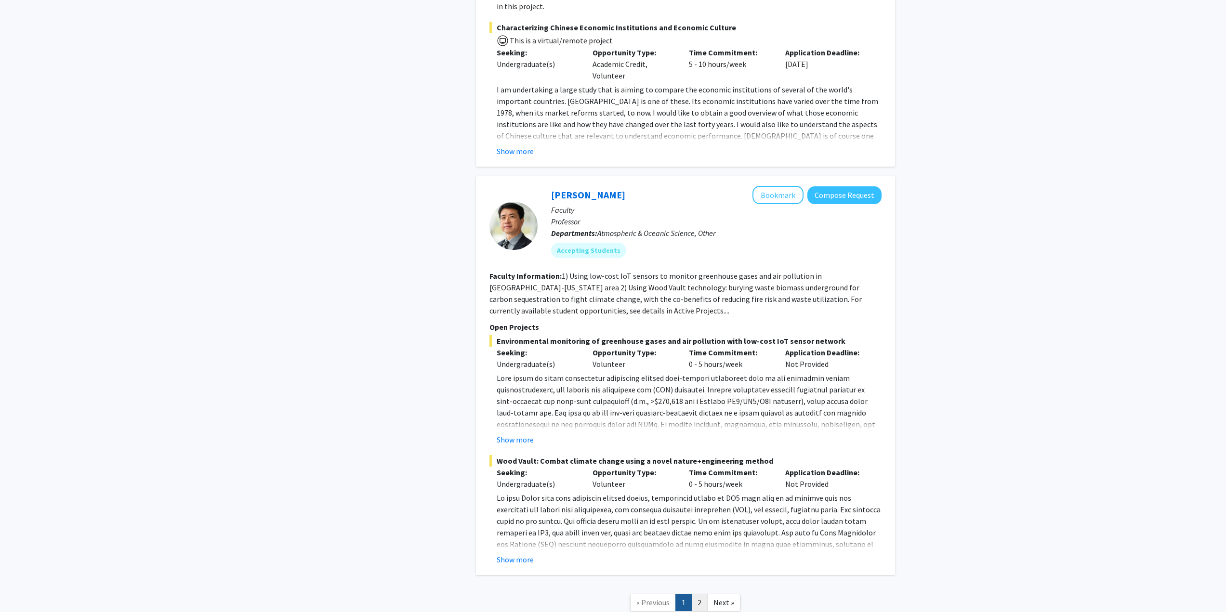 This screenshot has width=1226, height=612. Describe the element at coordinates (561, 40) in the screenshot. I see `span: This is a virtual/remote project` at that location.